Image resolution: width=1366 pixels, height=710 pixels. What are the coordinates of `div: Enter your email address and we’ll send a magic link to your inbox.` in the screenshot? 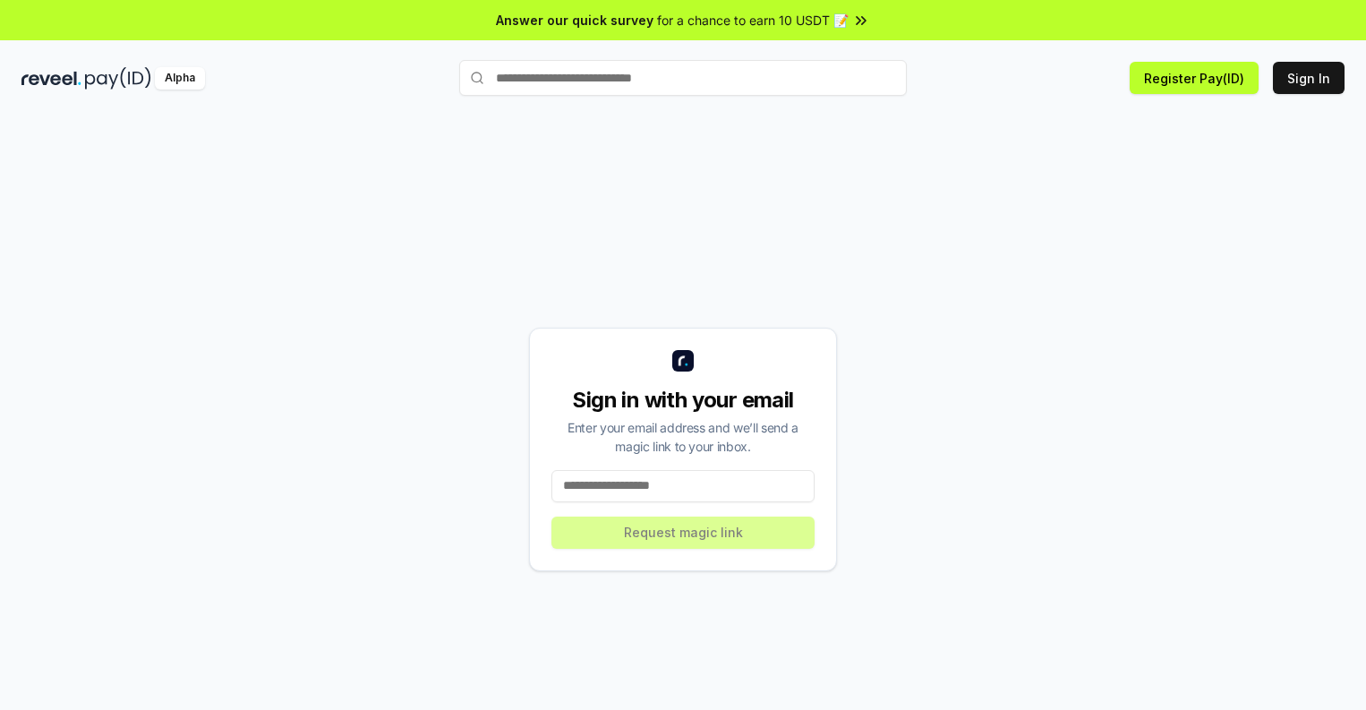 It's located at (683, 437).